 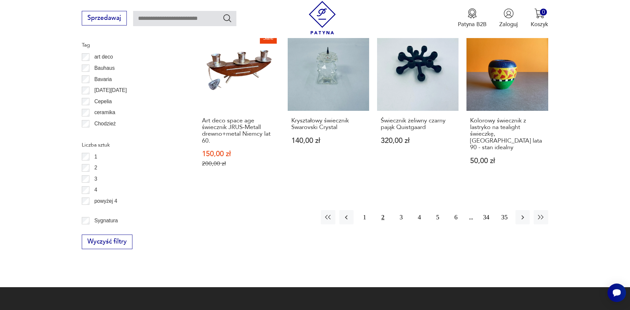 I want to click on a: SaleArt deco space age świecznik JRUS‑Metall drewno+metal Niemcy lat 60.Art deco space age świecz..., so click(x=239, y=106).